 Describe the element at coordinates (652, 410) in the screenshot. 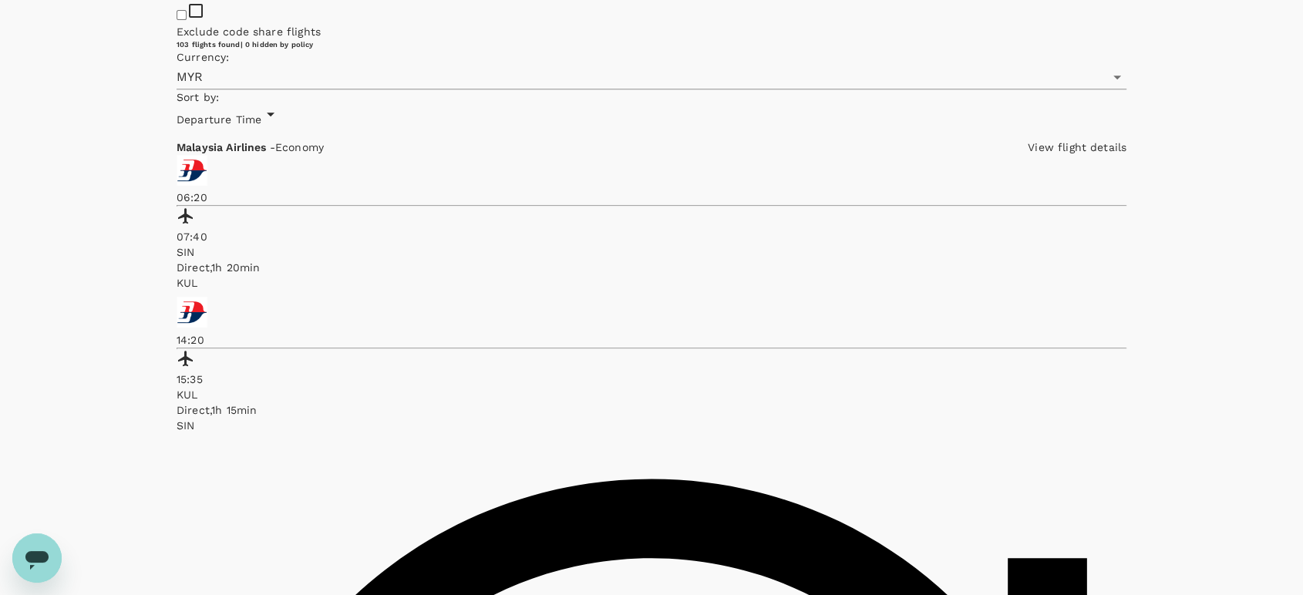

I see `div: Direct , 1h 15min` at that location.